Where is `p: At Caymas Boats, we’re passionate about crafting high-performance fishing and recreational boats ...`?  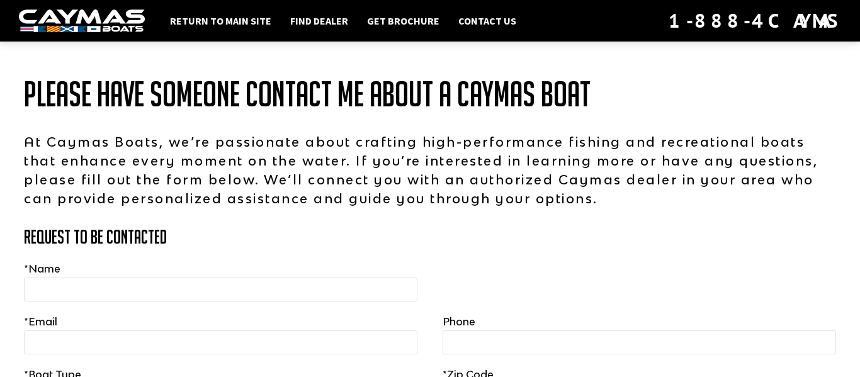
p: At Caymas Boats, we’re passionate about crafting high-performance fishing and recreational boats ... is located at coordinates (430, 170).